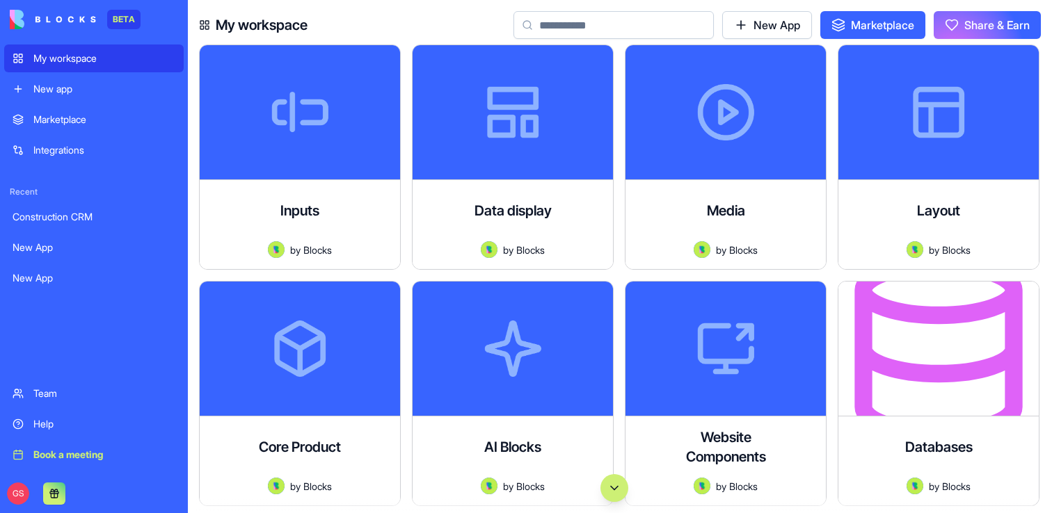  Describe the element at coordinates (938, 157) in the screenshot. I see `a: LayoutAvatarbyBlocks` at that location.